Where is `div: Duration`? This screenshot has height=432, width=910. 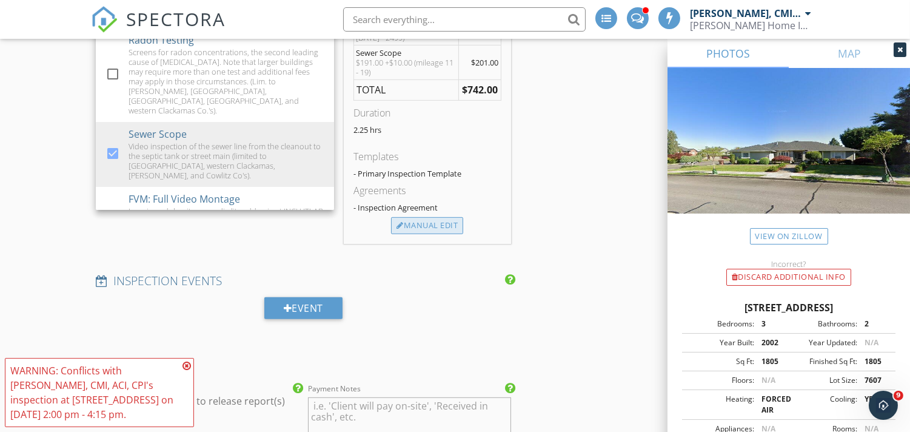 div: Duration is located at coordinates (427, 113).